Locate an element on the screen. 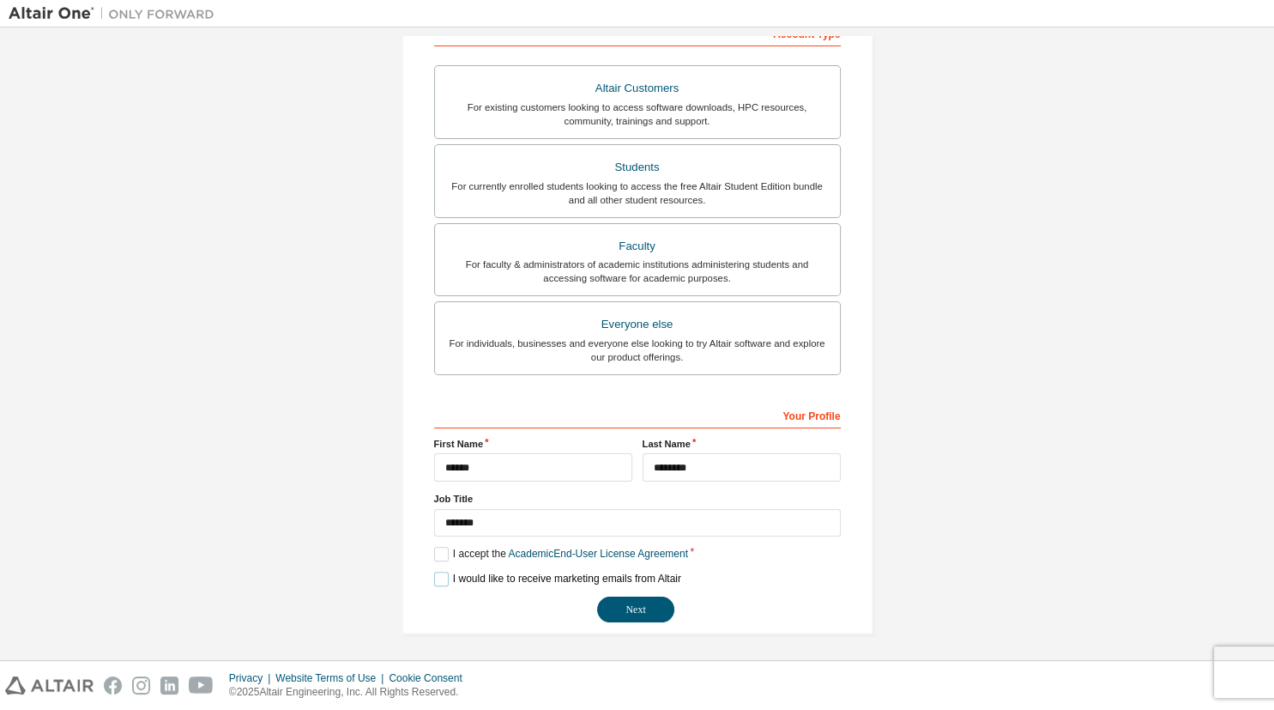 Image resolution: width=1274 pixels, height=710 pixels. div: For existing customers looking to access software downloads, HPC resources, community, trainings ... is located at coordinates (638, 114).